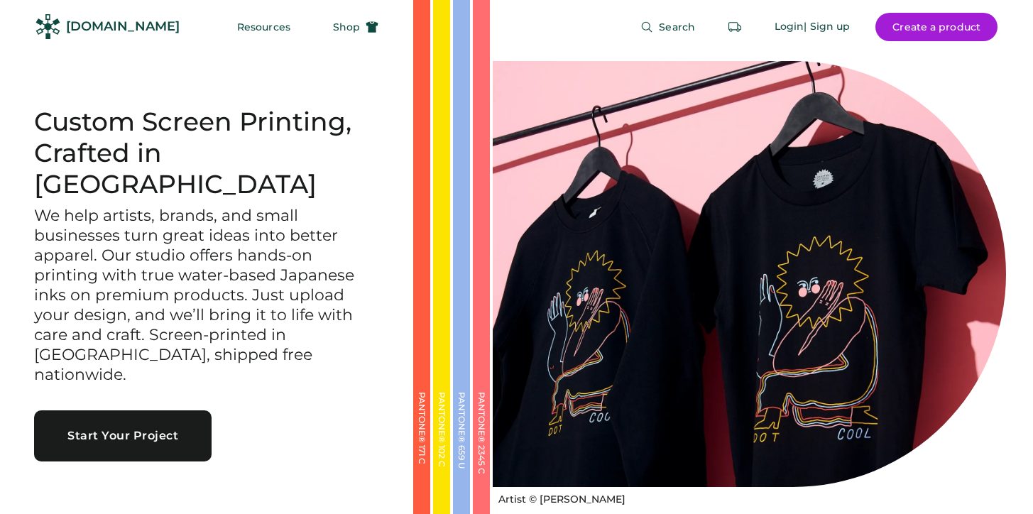 The width and height of the screenshot is (1033, 514). What do you see at coordinates (123, 436) in the screenshot?
I see `button: Start Your Project` at bounding box center [123, 436].